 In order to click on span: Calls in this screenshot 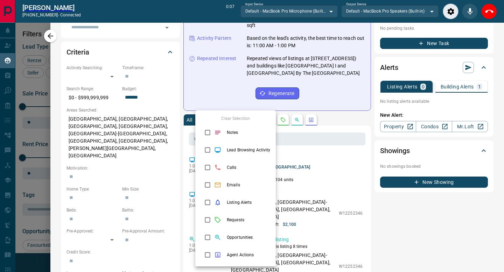, I will do `click(249, 168)`.